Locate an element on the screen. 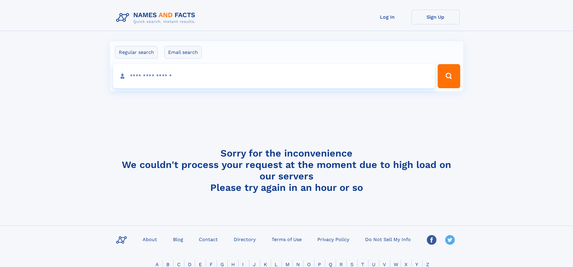  button: Search Button is located at coordinates (449, 76).